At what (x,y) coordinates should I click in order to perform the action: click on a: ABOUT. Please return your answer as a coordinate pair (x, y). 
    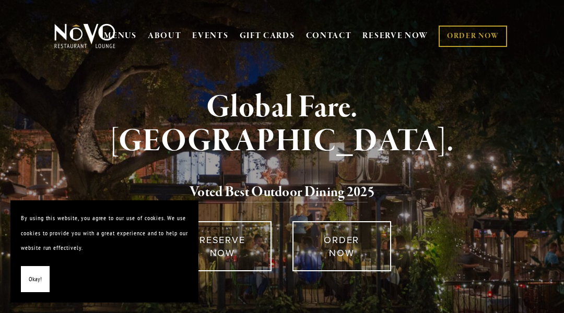
    Looking at the image, I should click on (164, 36).